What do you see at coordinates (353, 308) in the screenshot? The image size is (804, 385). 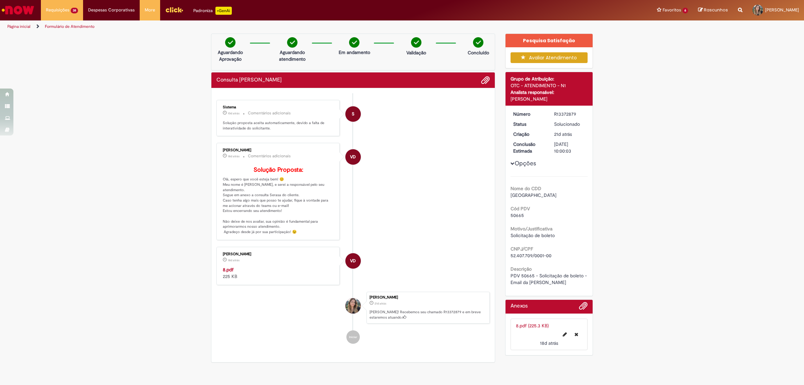 I see `li: Ingrid Campos Silva` at bounding box center [353, 308].